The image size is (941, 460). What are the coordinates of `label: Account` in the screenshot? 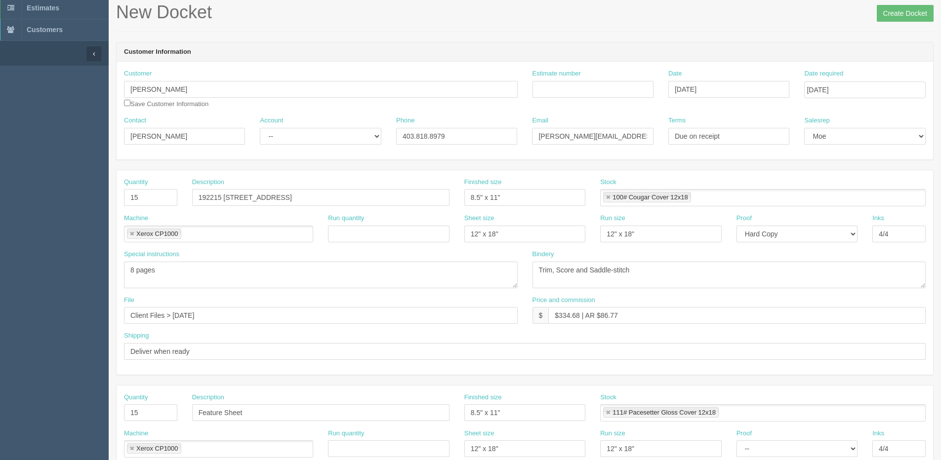 It's located at (271, 121).